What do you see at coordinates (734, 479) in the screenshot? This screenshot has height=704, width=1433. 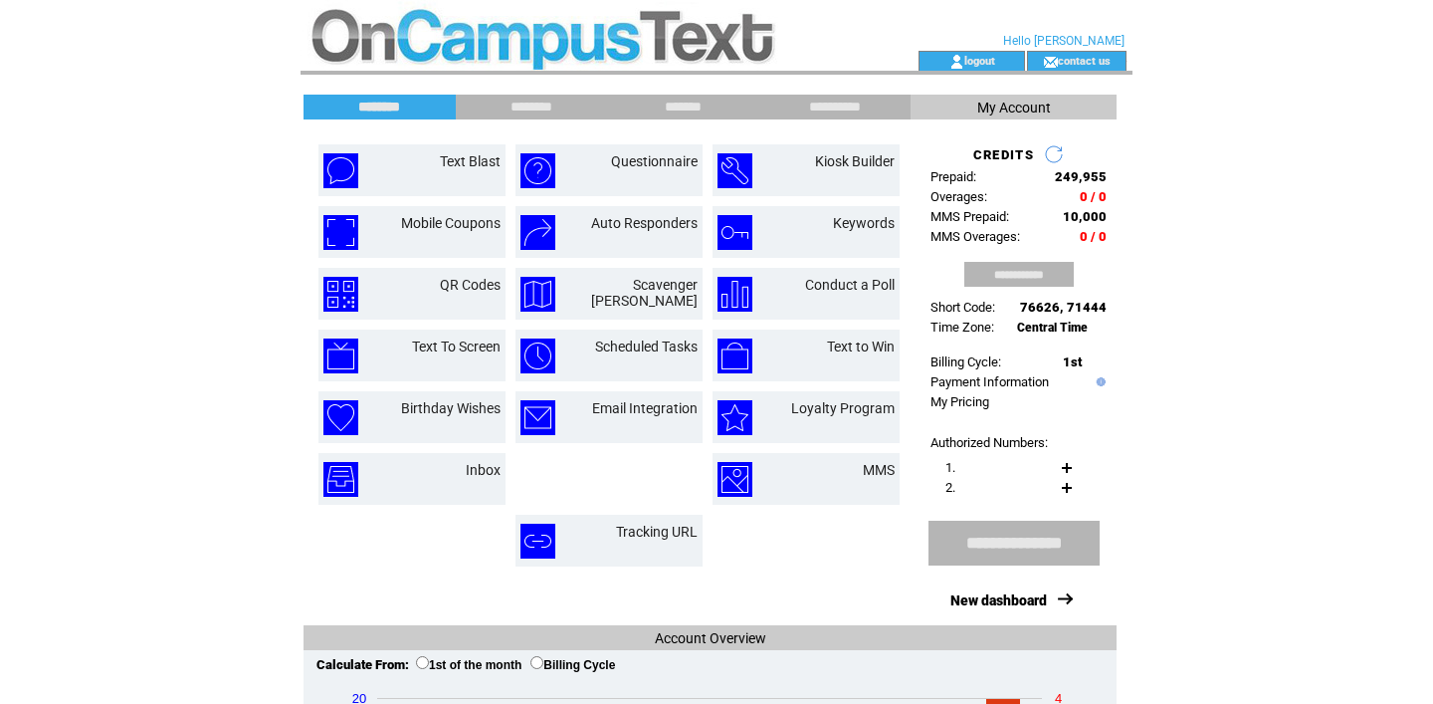 I see `img: mms.png` at bounding box center [734, 479].